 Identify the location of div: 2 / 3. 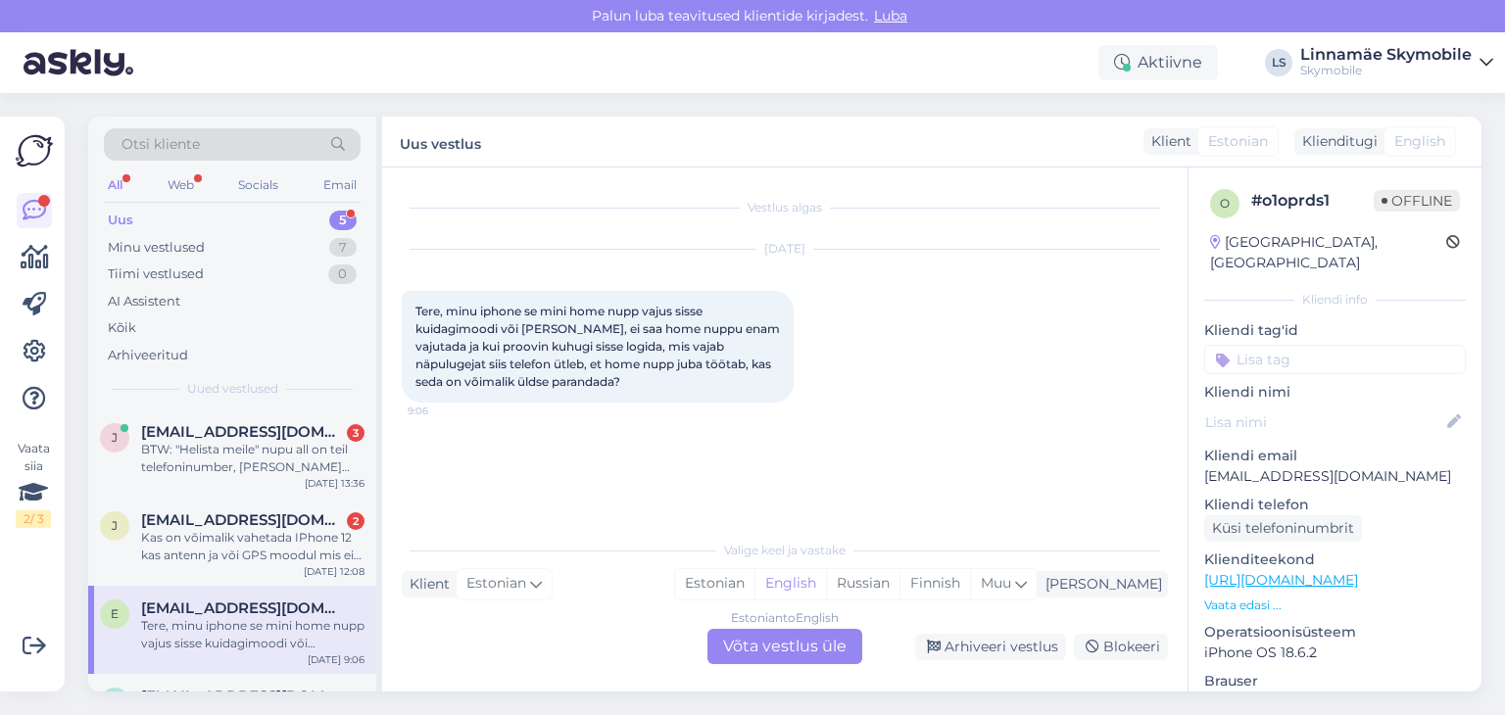
(33, 519).